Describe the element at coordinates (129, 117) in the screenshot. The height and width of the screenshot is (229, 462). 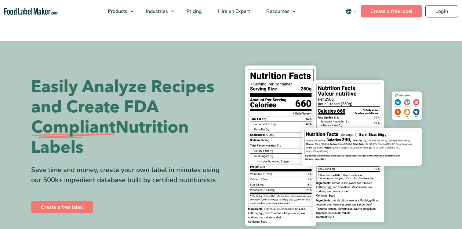
I see `h1: Easily Analyze Recipes and Create FDA Nutrition Labels` at that location.